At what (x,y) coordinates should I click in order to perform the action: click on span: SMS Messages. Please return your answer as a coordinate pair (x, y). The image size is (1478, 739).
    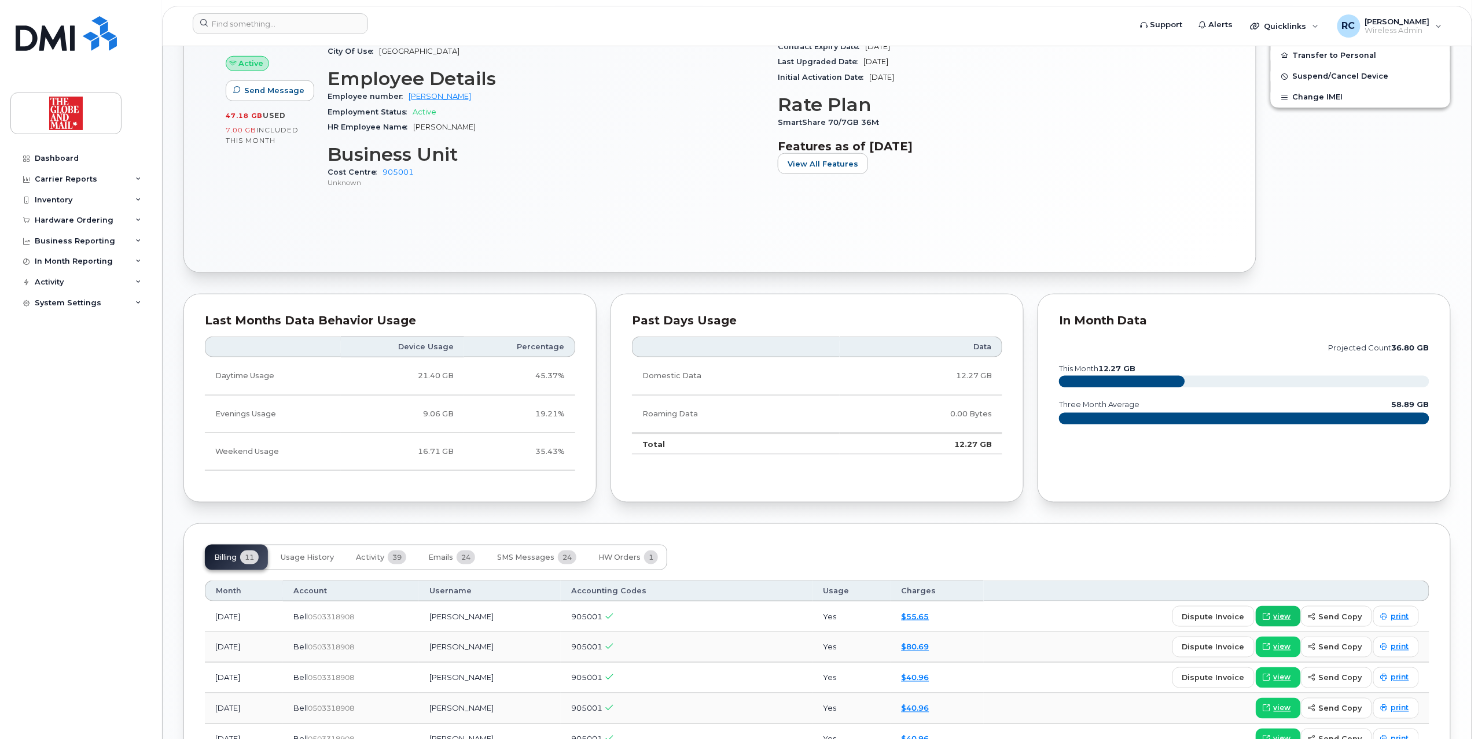
    Looking at the image, I should click on (525, 558).